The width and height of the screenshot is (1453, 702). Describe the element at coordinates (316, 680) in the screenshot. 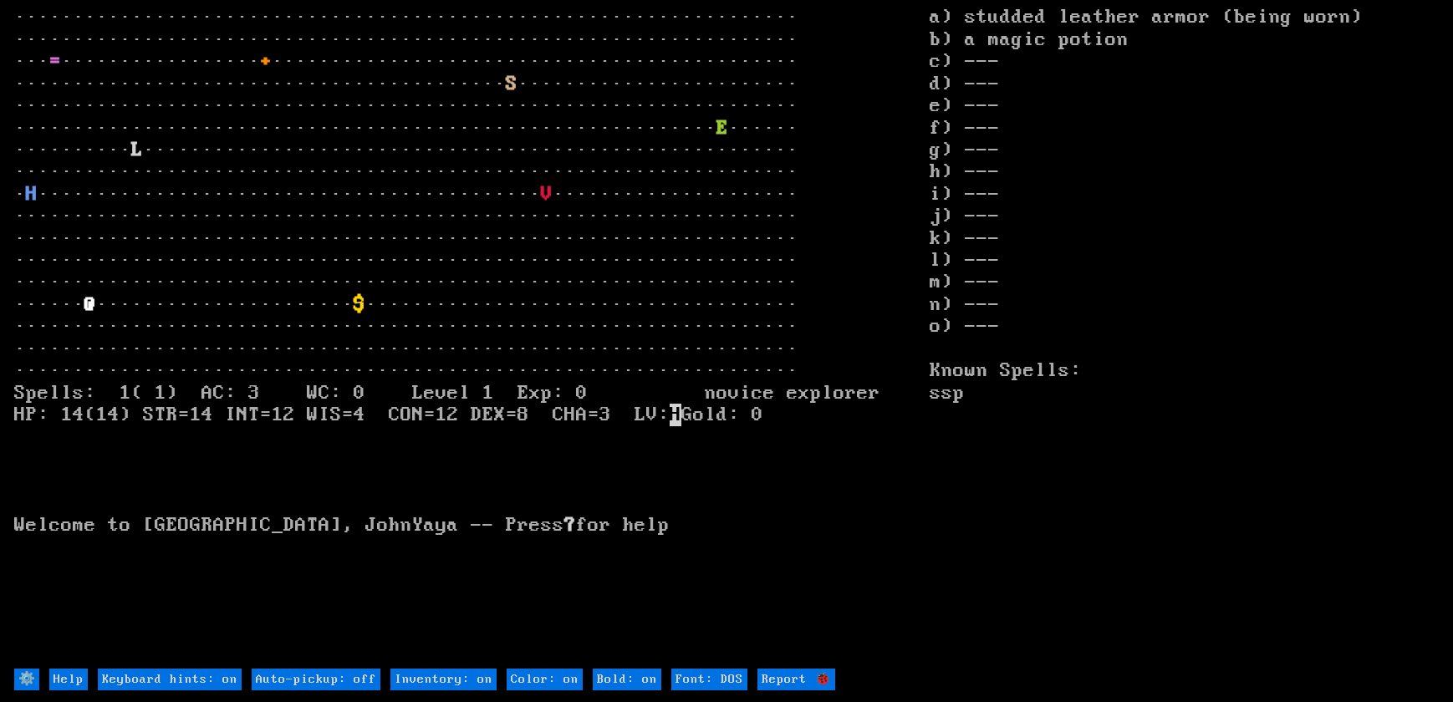

I see `input: Auto-pickup: off` at that location.